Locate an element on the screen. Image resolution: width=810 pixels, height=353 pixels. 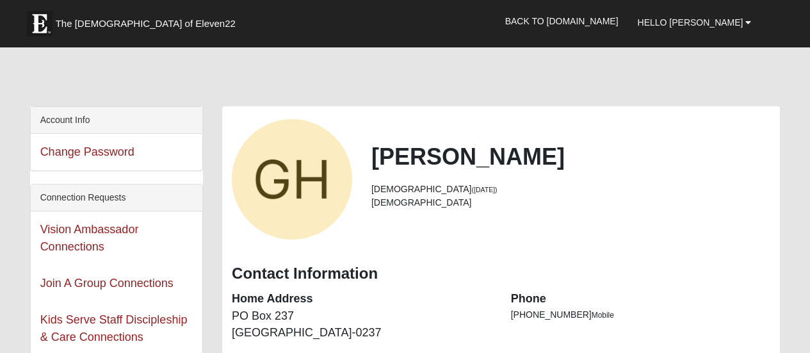
a: View Fullsize Photo is located at coordinates (292, 179).